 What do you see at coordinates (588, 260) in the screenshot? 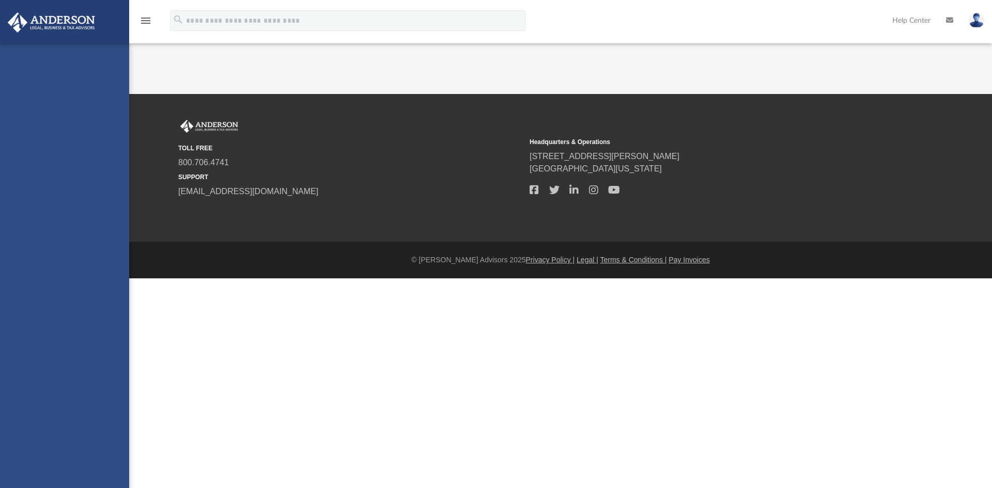
I see `a: Legal |` at bounding box center [588, 260].